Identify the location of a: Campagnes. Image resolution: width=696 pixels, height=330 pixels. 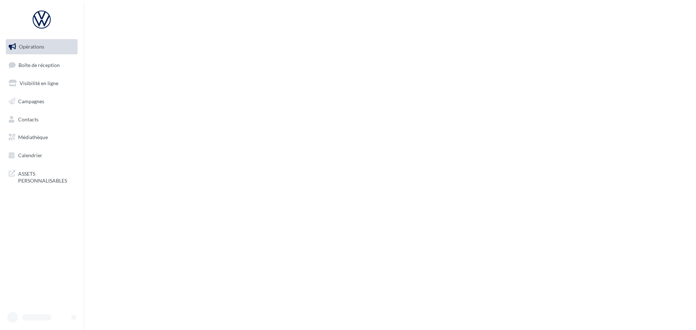
(42, 101).